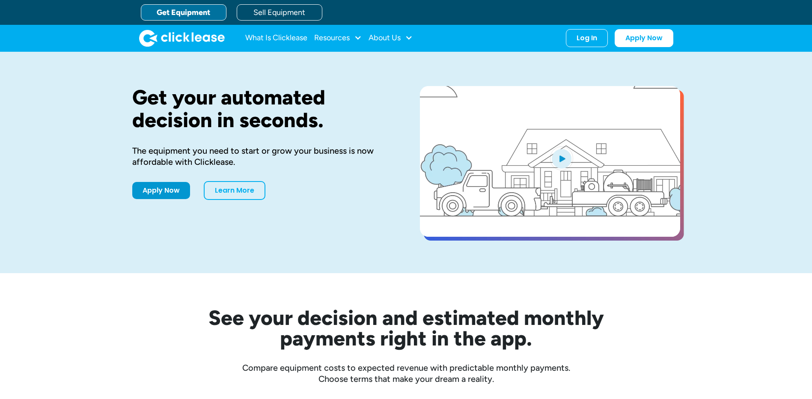 The width and height of the screenshot is (812, 399). Describe the element at coordinates (235, 191) in the screenshot. I see `a: Learn More` at that location.